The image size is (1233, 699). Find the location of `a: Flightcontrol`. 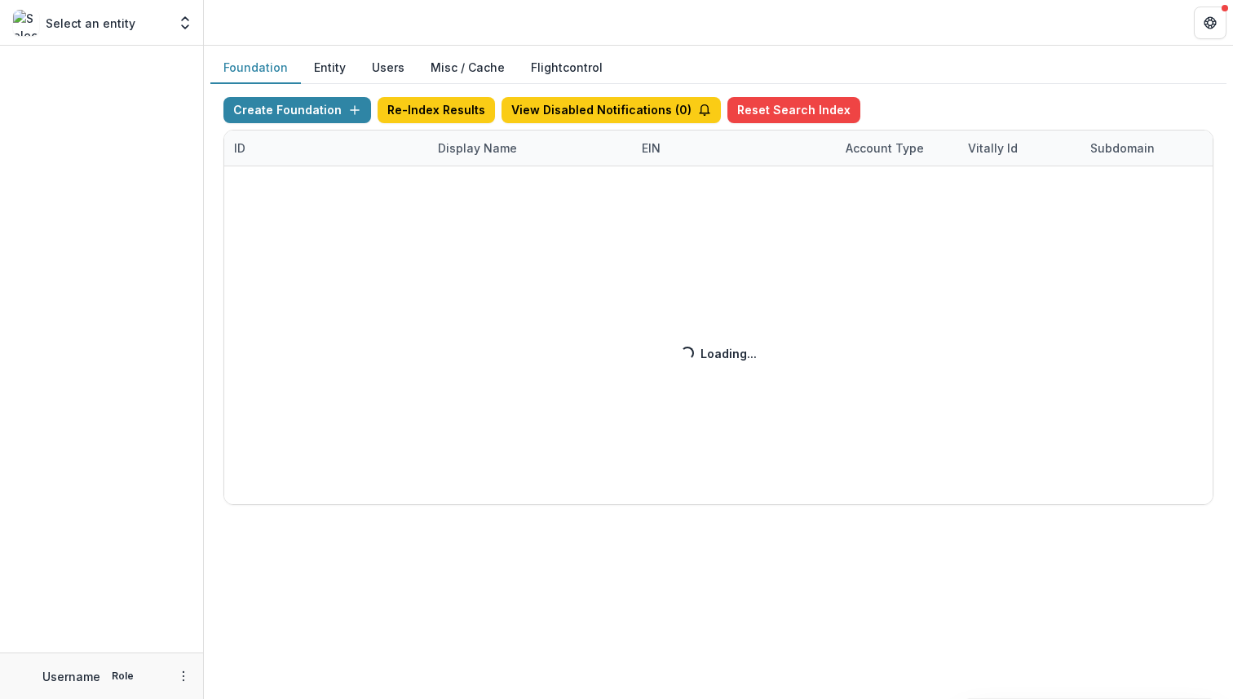

a: Flightcontrol is located at coordinates (567, 67).